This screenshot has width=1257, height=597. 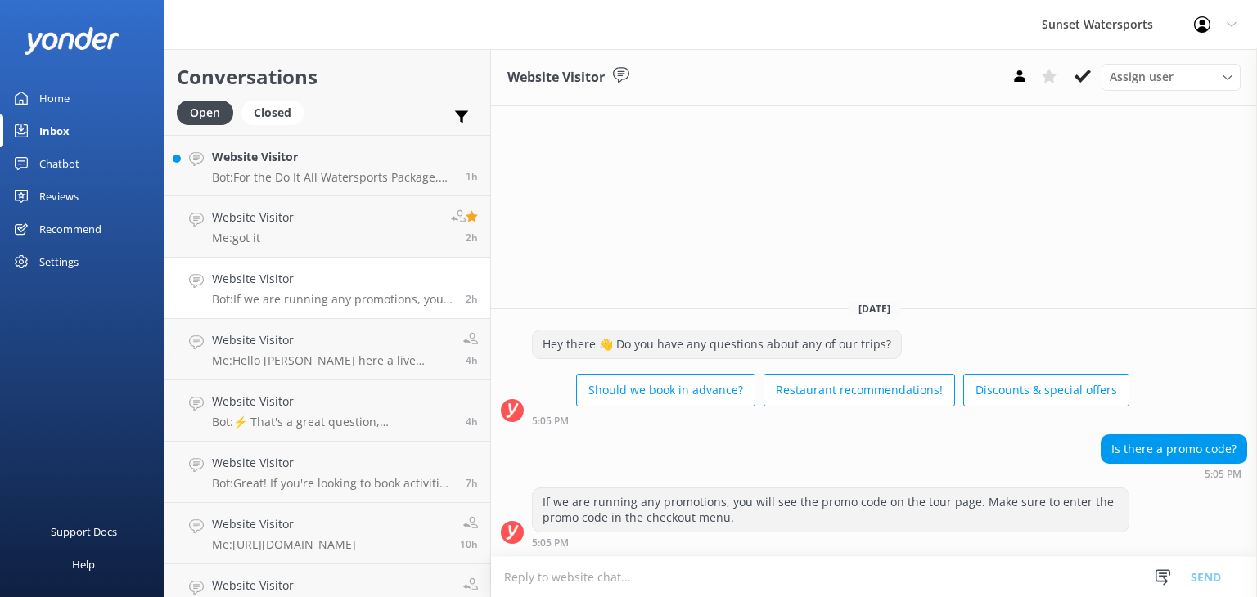 What do you see at coordinates (471, 299) in the screenshot?
I see `span: 04:05pm 17-Aug-2025 (UTC -05:00) America/Cancun` at bounding box center [471, 299].